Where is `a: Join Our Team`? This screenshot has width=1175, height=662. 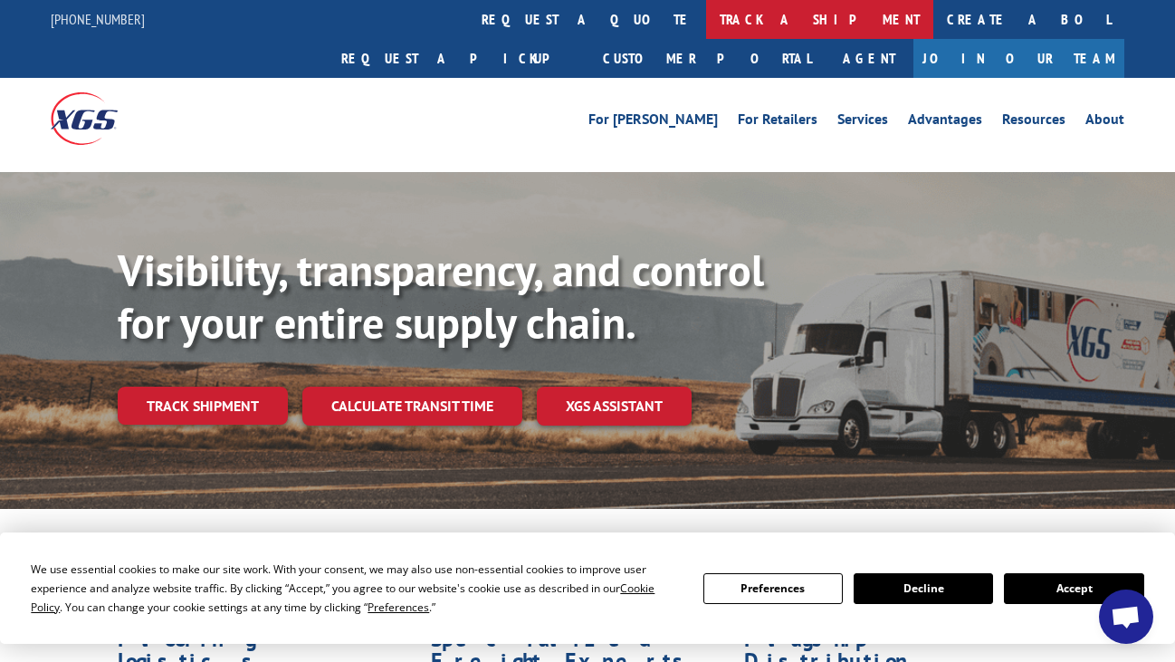
a: Join Our Team is located at coordinates (1018, 58).